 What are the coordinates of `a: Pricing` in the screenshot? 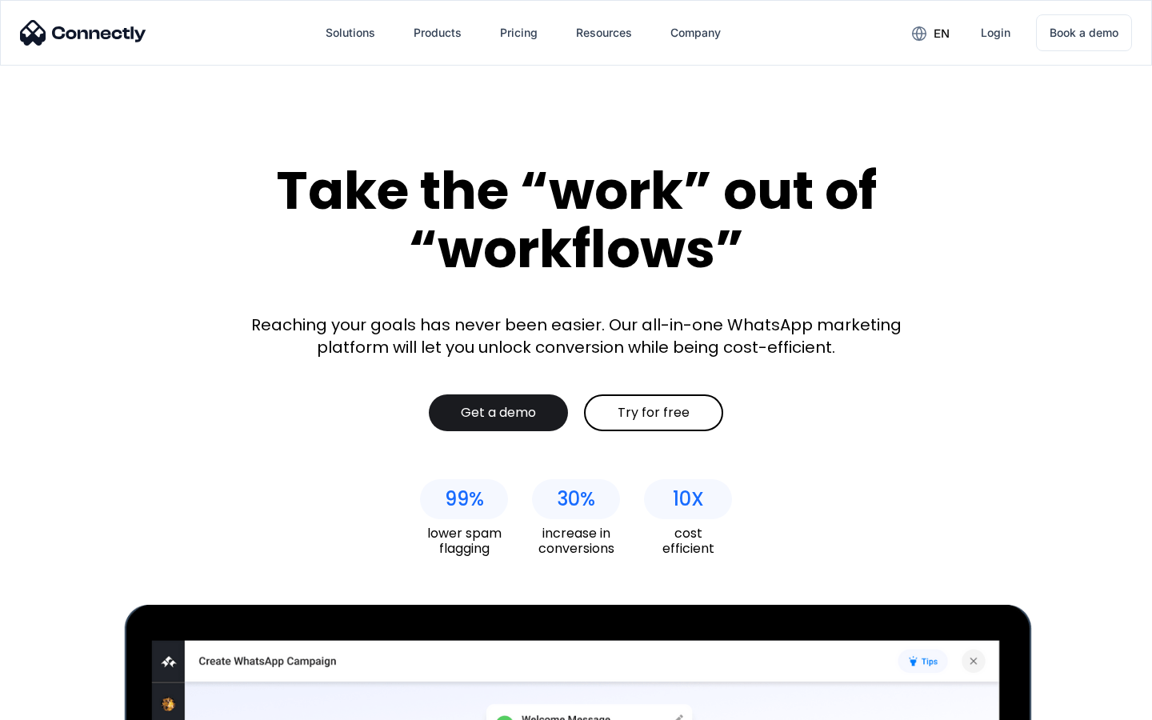 It's located at (518, 33).